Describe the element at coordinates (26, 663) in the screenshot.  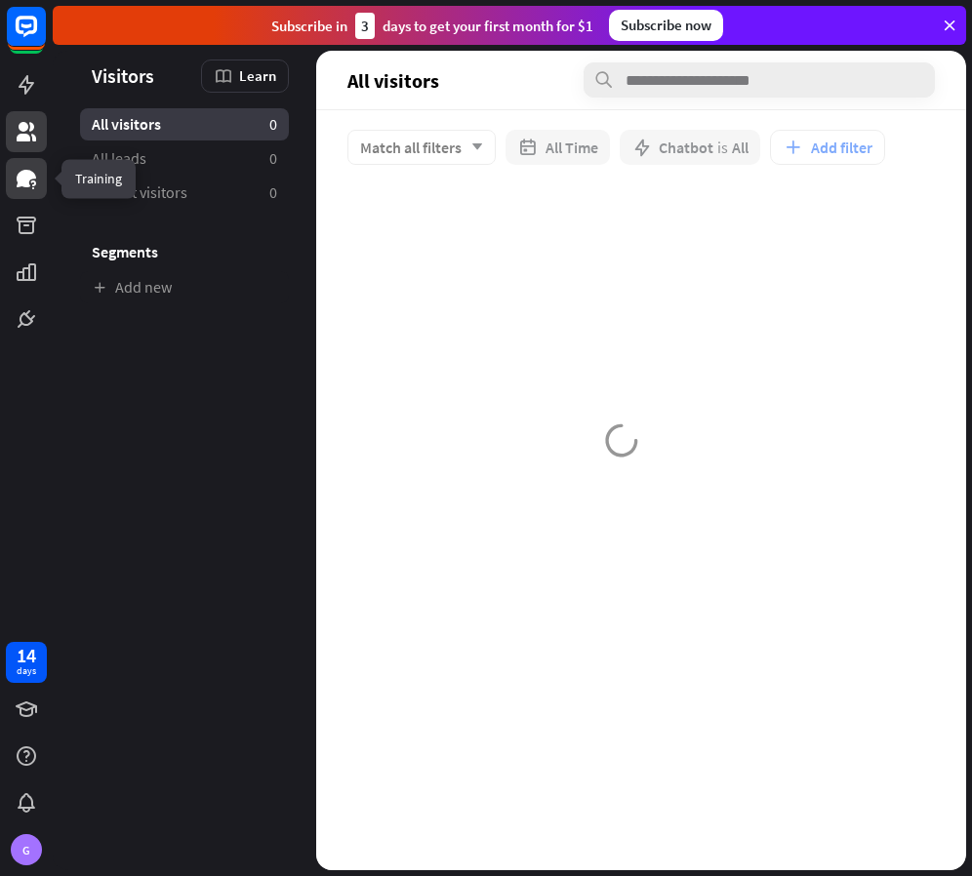
I see `a: 14 days` at that location.